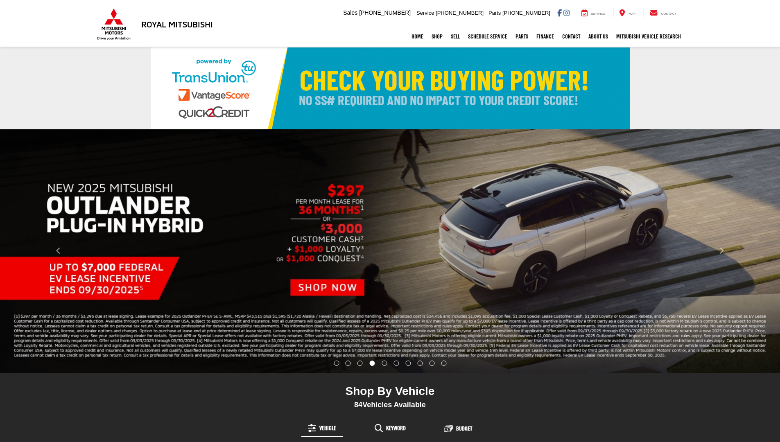 The width and height of the screenshot is (780, 442). Describe the element at coordinates (114, 24) in the screenshot. I see `img: Mitsubishi` at that location.